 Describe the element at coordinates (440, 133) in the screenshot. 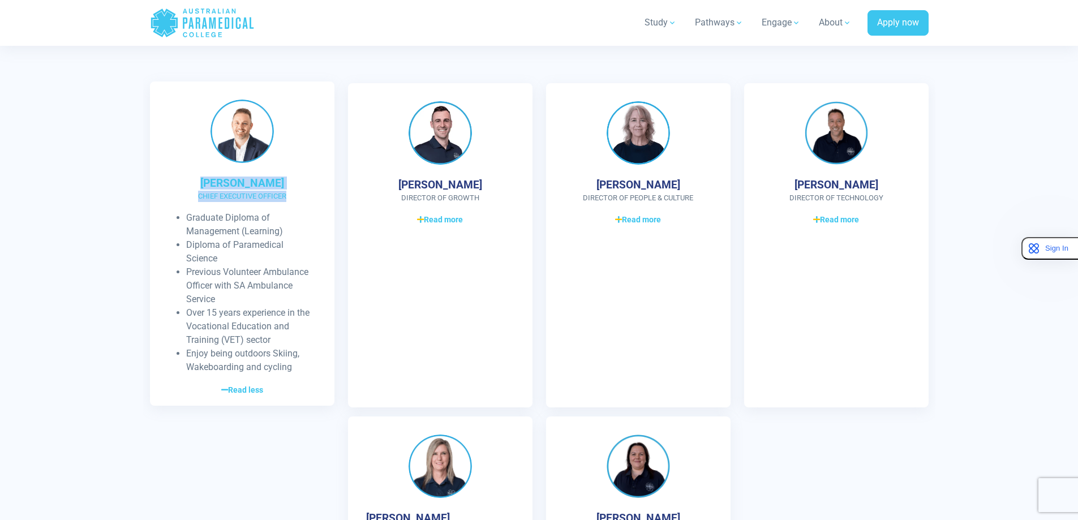

I see `img: Stephen Booth` at that location.